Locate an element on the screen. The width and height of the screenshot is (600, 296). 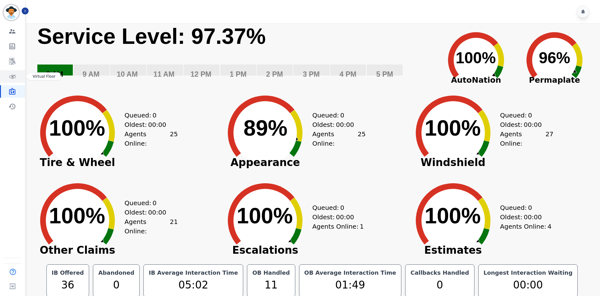
span: Appearance is located at coordinates (265, 163).